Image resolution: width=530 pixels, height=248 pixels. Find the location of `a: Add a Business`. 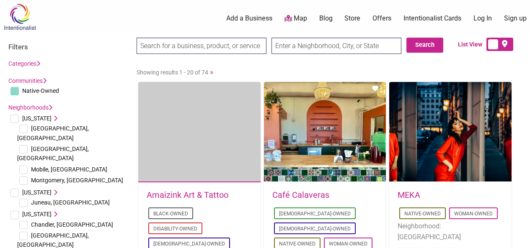

a: Add a Business is located at coordinates (249, 18).